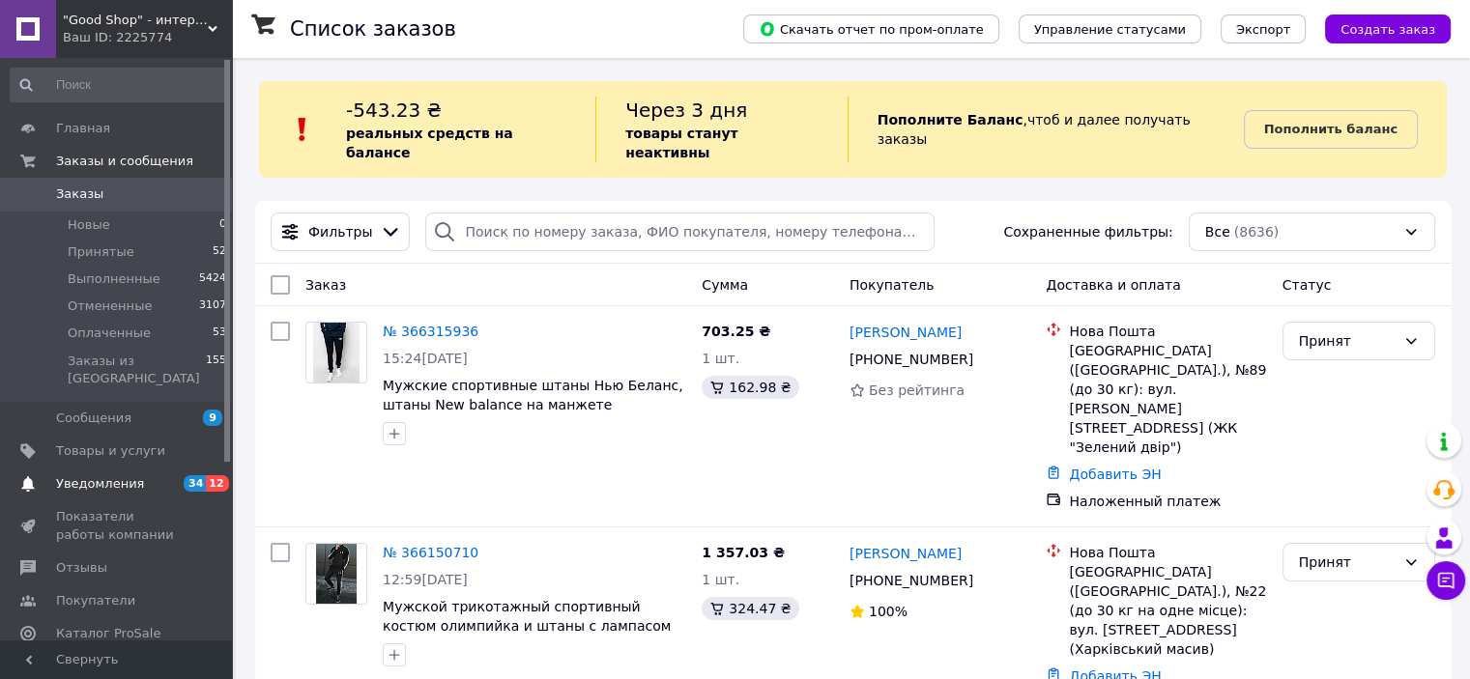  Describe the element at coordinates (1263, 29) in the screenshot. I see `span: Экспорт` at that location.